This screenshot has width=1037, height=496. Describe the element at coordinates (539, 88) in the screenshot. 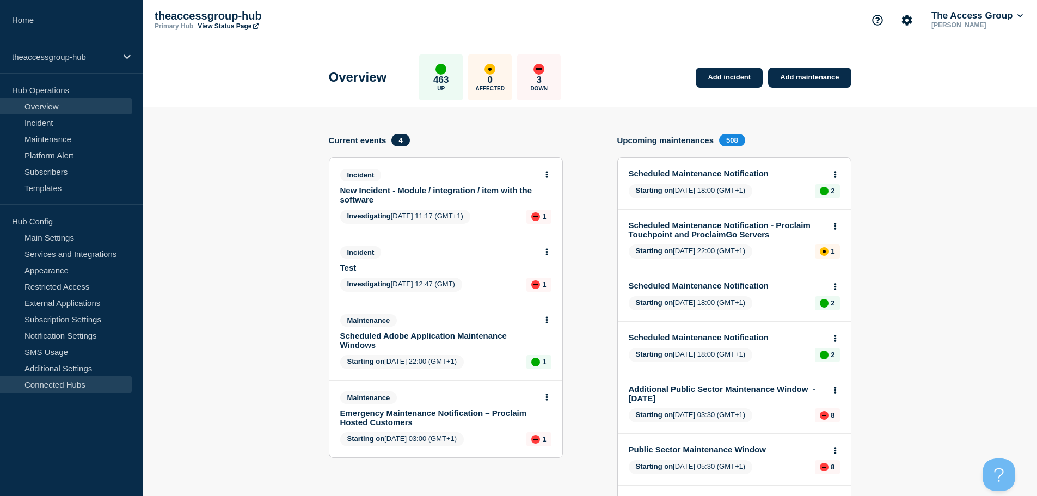

I see `p: Down` at that location.